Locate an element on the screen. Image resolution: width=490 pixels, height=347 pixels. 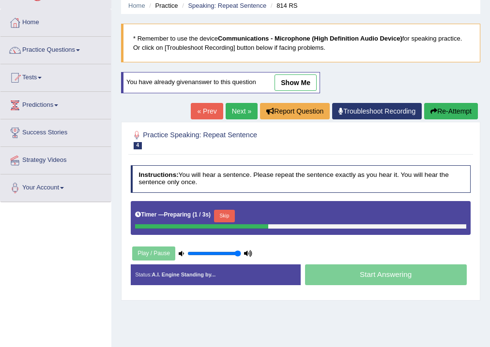
strong: A.I. Engine Standing by... is located at coordinates (184, 275).